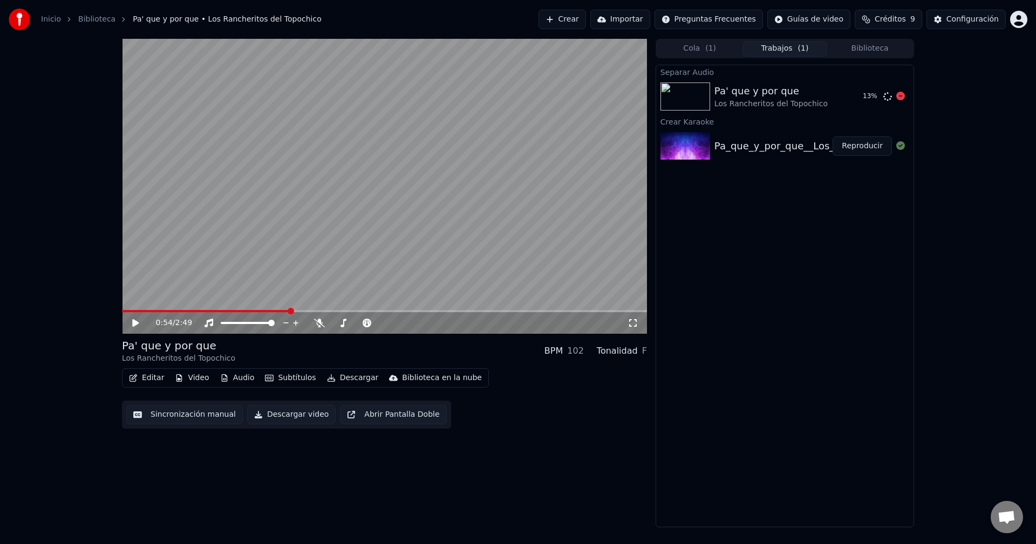 Image resolution: width=1036 pixels, height=544 pixels. Describe the element at coordinates (185, 415) in the screenshot. I see `button: Sincronización manual` at that location.